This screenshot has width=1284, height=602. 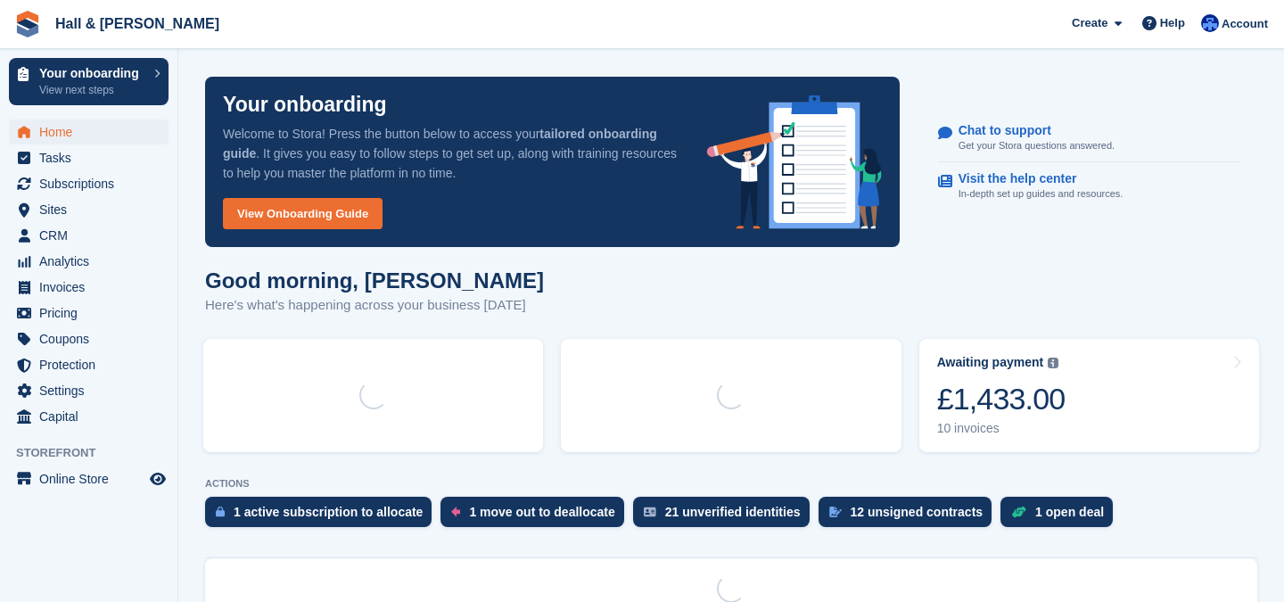 I want to click on img: icon-info-grey-7440780725fd019a000dd9b08b2336e03edf1995a4989e88bcd33f0948082b44.svg, so click(x=1053, y=363).